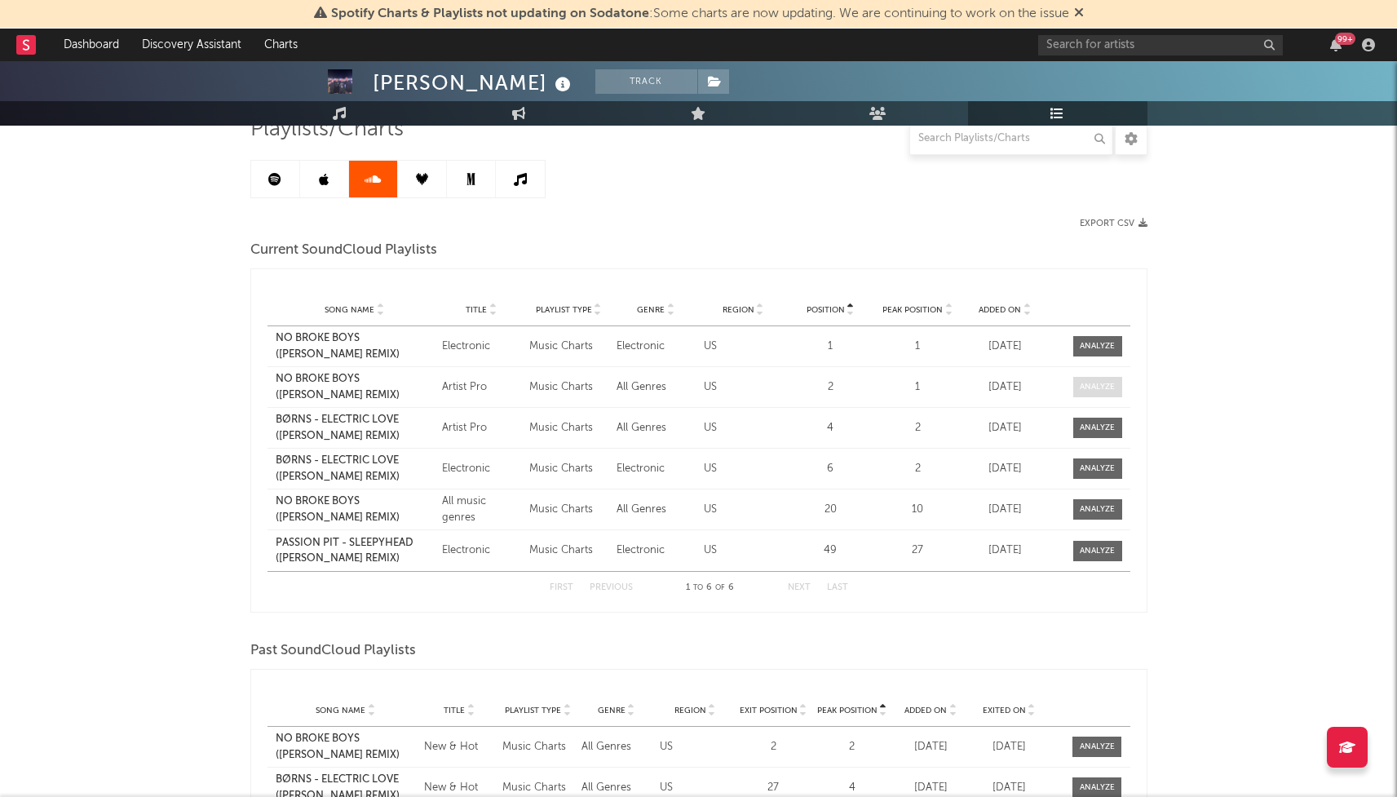 The image size is (1397, 797). Describe the element at coordinates (700, 14) in the screenshot. I see `span: : Some charts are now updating. We are continuing to work on the issue` at that location.